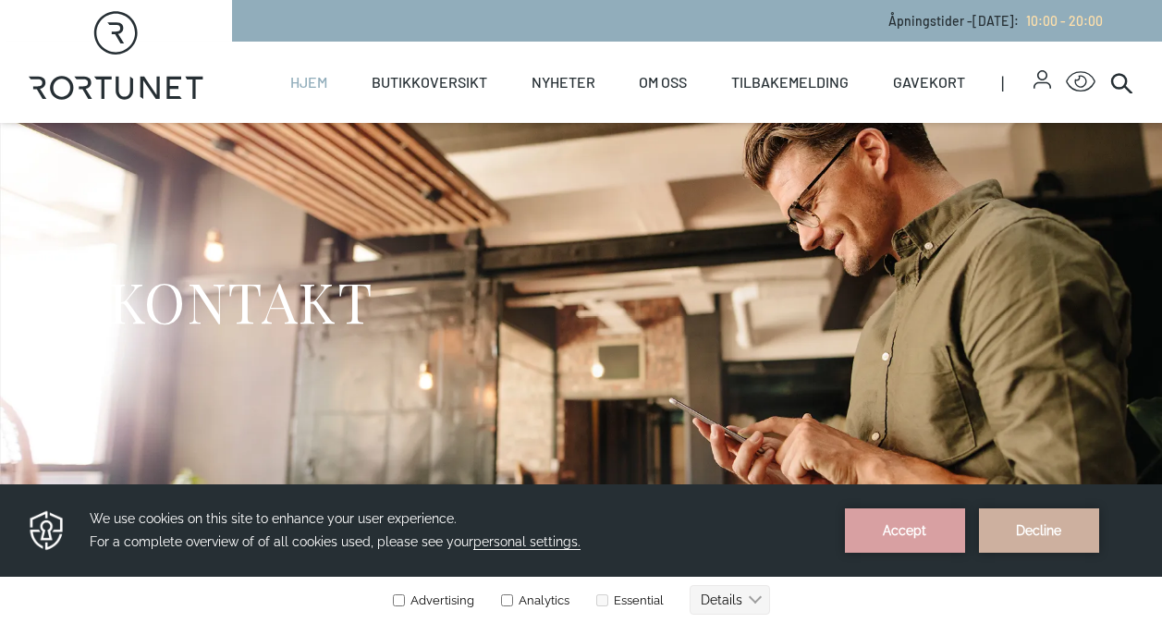 The image size is (1162, 623). I want to click on button: Details, so click(730, 116).